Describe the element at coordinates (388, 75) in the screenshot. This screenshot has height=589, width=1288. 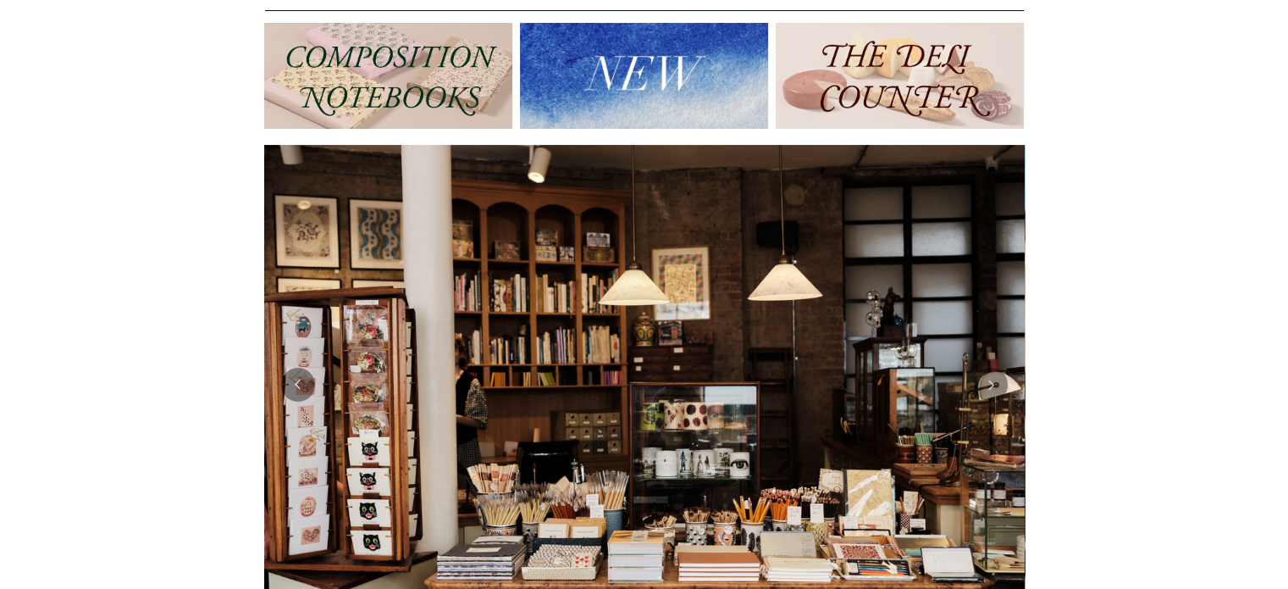
I see `img: 202302 Composition ledgers.jpg__PID:69722ee6-fa44-49dd-a067-31375e5d54ec` at that location.